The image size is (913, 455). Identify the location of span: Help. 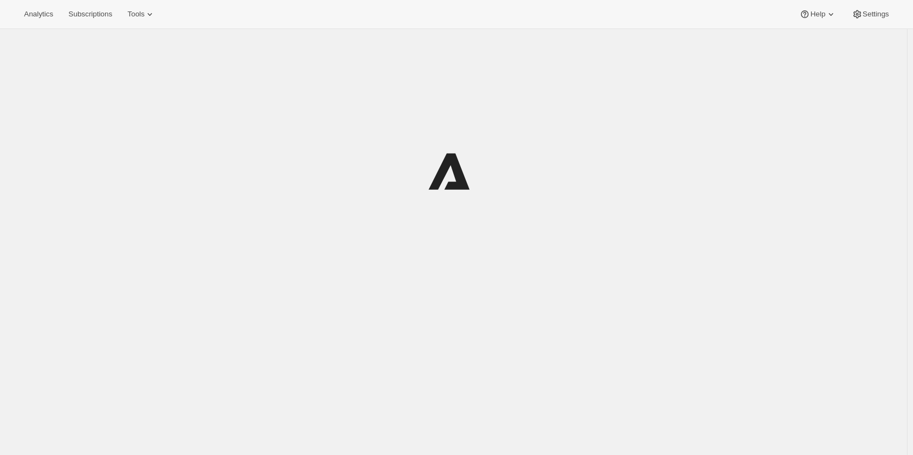
(818, 14).